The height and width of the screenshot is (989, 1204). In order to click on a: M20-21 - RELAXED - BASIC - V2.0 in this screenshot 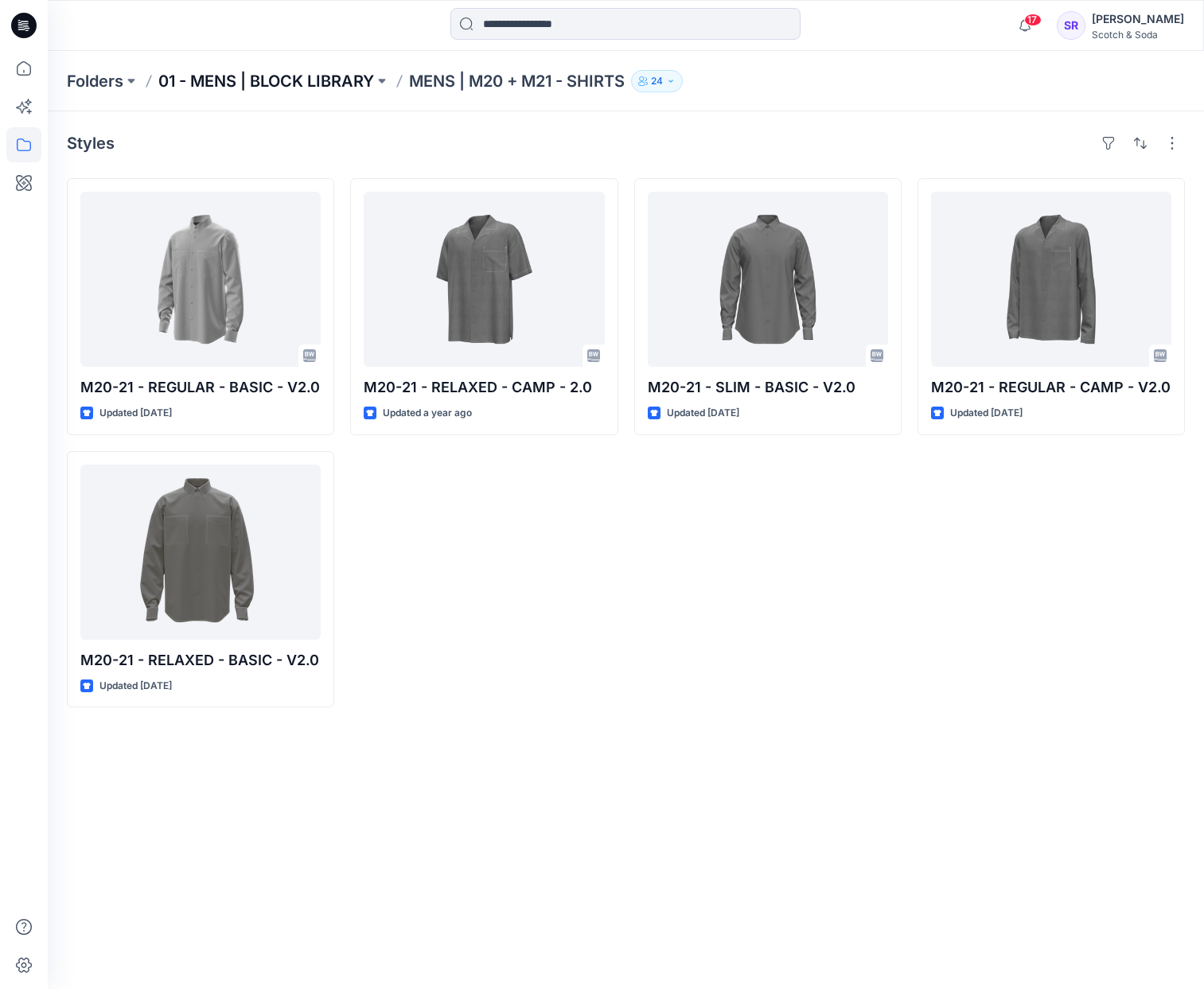, I will do `click(201, 552)`.